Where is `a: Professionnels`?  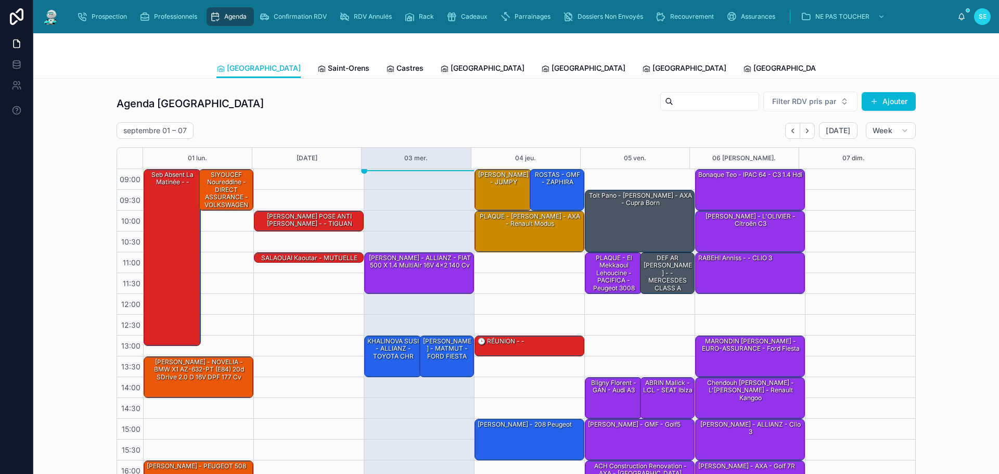 a: Professionnels is located at coordinates (170, 17).